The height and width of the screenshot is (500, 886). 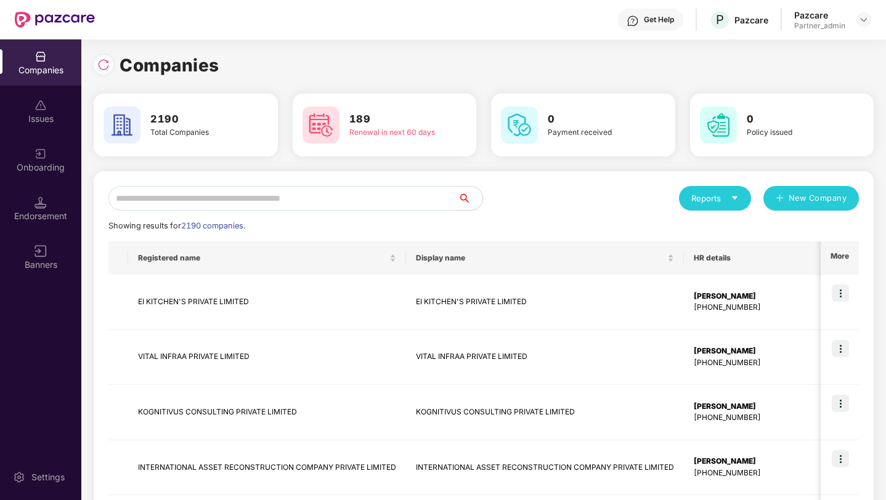 I want to click on img: New Pazcare Logo, so click(x=55, y=20).